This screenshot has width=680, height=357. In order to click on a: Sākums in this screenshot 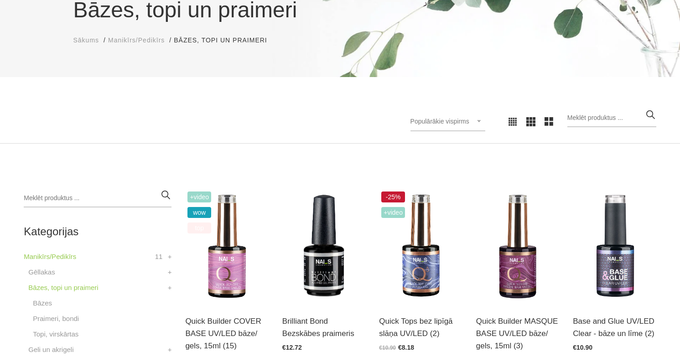, I will do `click(86, 40)`.